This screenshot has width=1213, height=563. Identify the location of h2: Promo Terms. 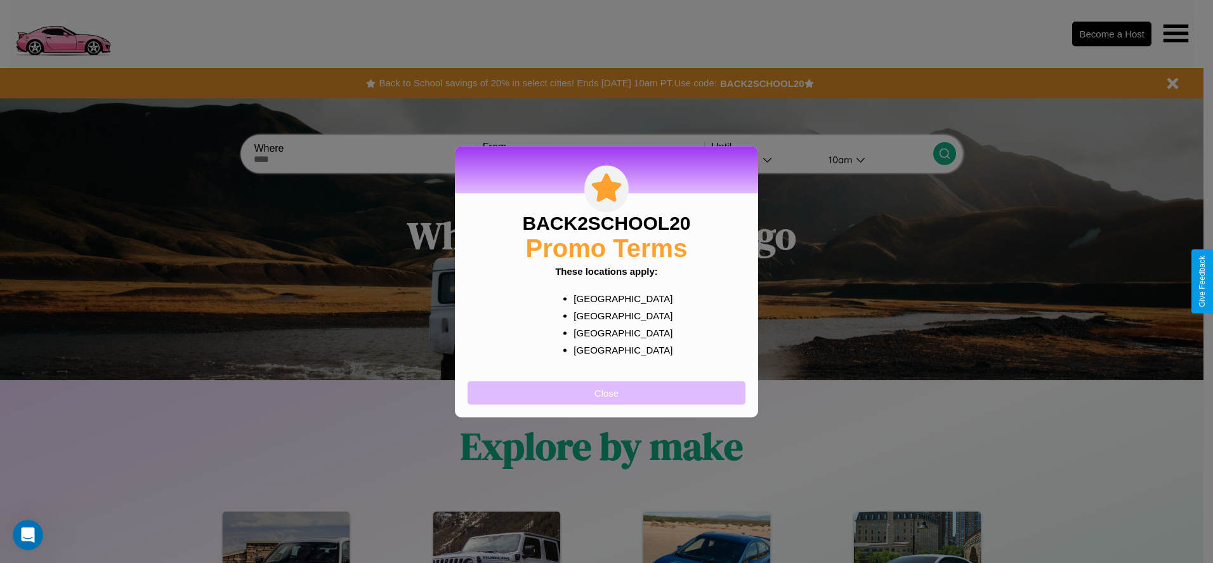
(607, 247).